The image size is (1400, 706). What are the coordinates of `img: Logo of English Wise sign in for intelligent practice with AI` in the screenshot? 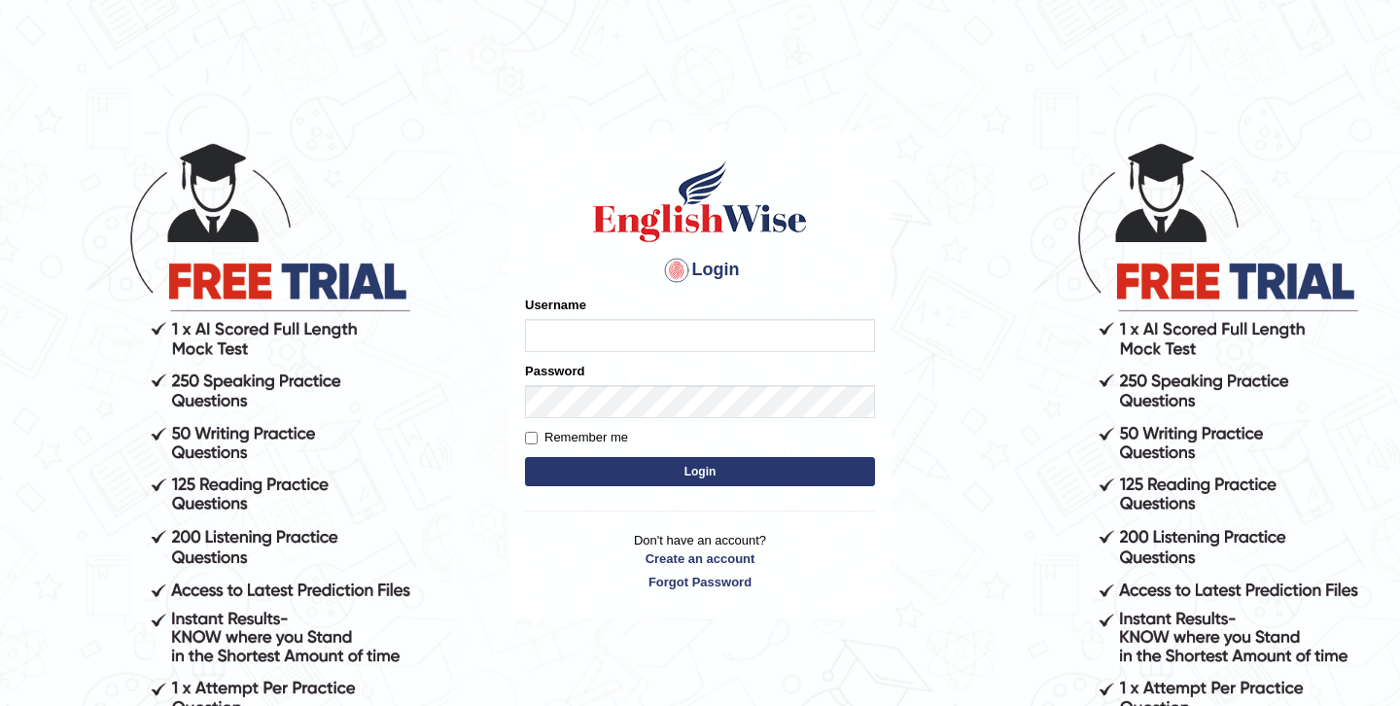 It's located at (700, 201).